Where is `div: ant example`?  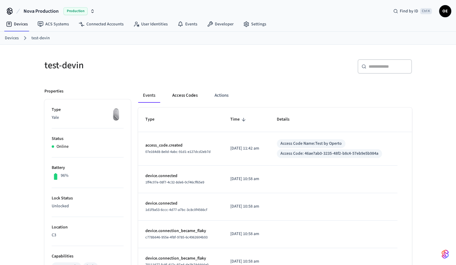
div: ant example is located at coordinates (275, 95).